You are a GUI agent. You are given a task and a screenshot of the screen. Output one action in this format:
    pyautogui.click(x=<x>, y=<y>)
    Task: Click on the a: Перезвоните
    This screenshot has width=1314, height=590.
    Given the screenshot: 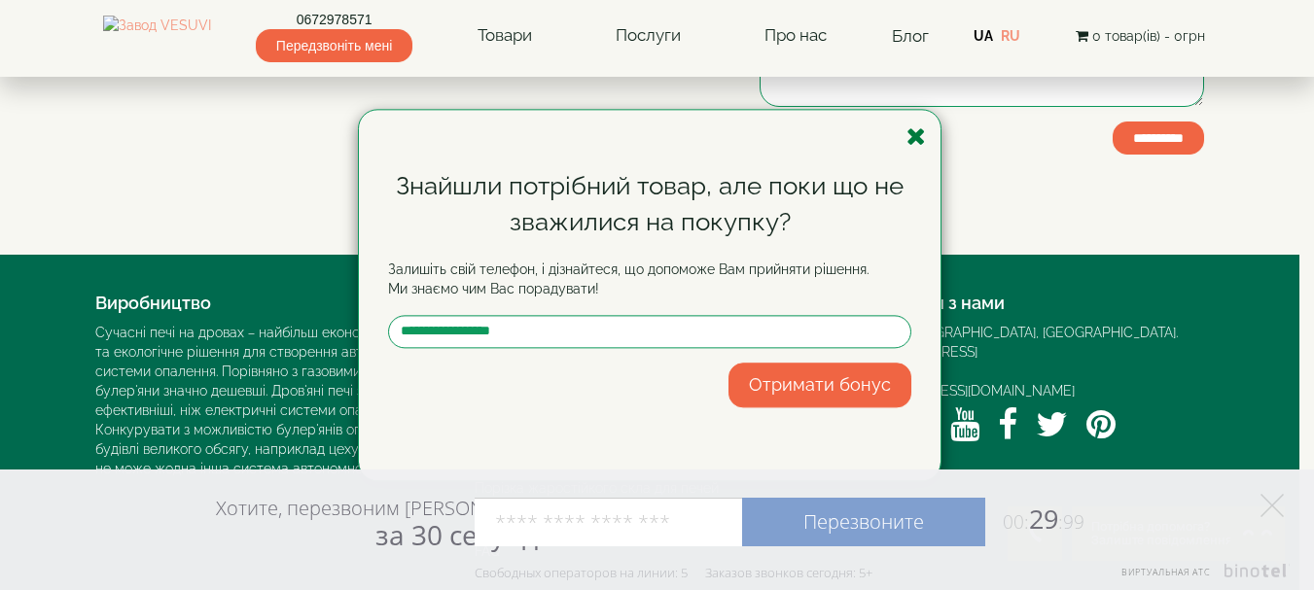 What is the action you would take?
    pyautogui.click(x=864, y=522)
    